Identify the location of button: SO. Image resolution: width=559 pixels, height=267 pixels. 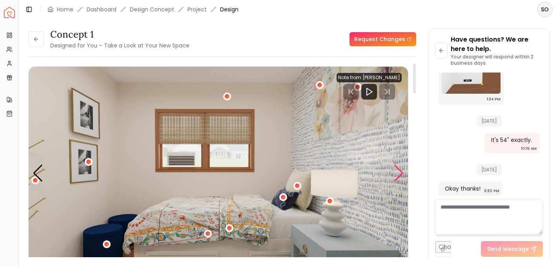
(545, 9).